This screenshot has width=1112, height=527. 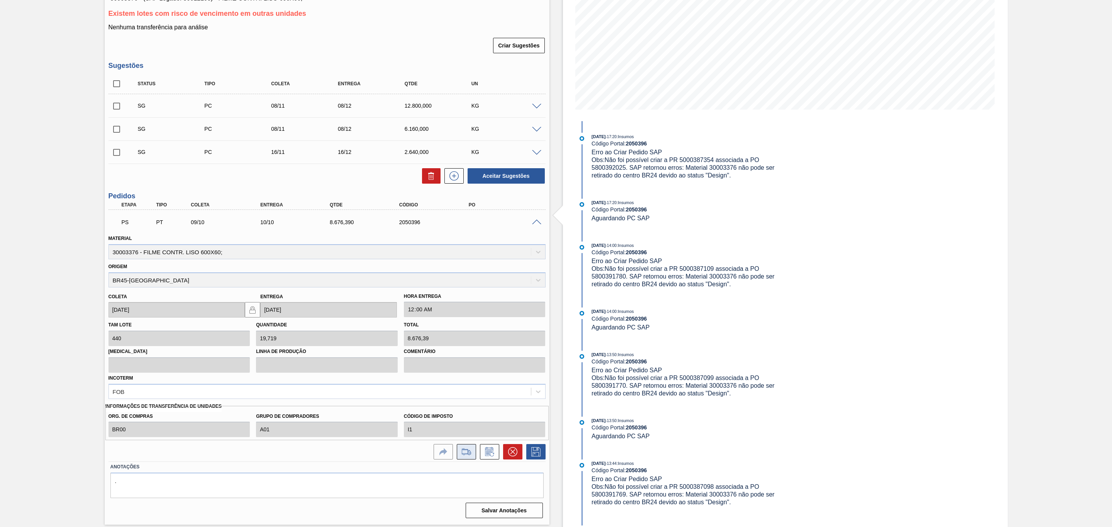 I want to click on div: 16/11/2025, so click(x=307, y=152).